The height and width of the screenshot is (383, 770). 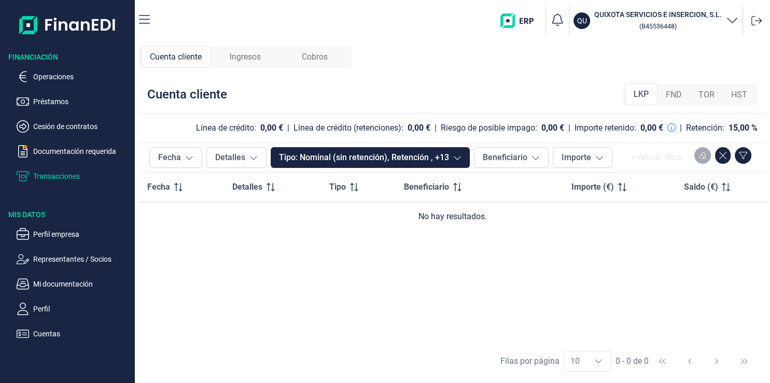 What do you see at coordinates (74, 334) in the screenshot?
I see `button: Cuentas` at bounding box center [74, 334].